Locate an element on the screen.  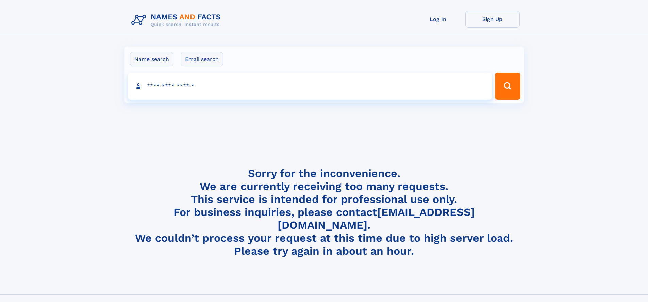
input: search input is located at coordinates (310, 86).